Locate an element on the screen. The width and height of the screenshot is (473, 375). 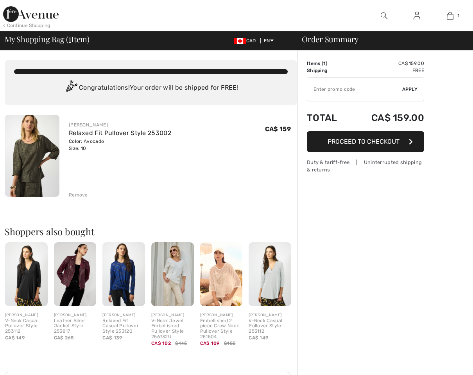
img: Congratulation2.svg is located at coordinates (71, 88).